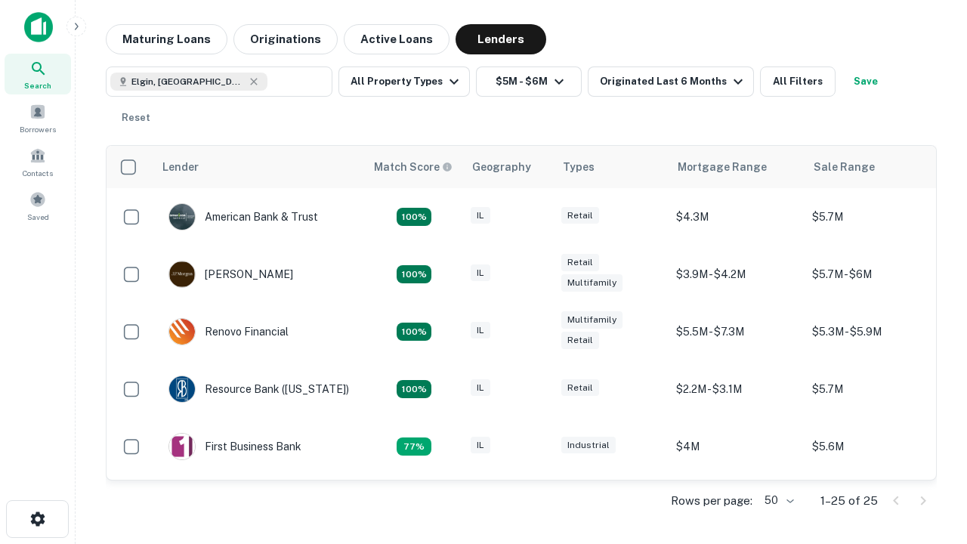 This screenshot has width=967, height=544. Describe the element at coordinates (235, 447) in the screenshot. I see `div: First Business Bank` at that location.